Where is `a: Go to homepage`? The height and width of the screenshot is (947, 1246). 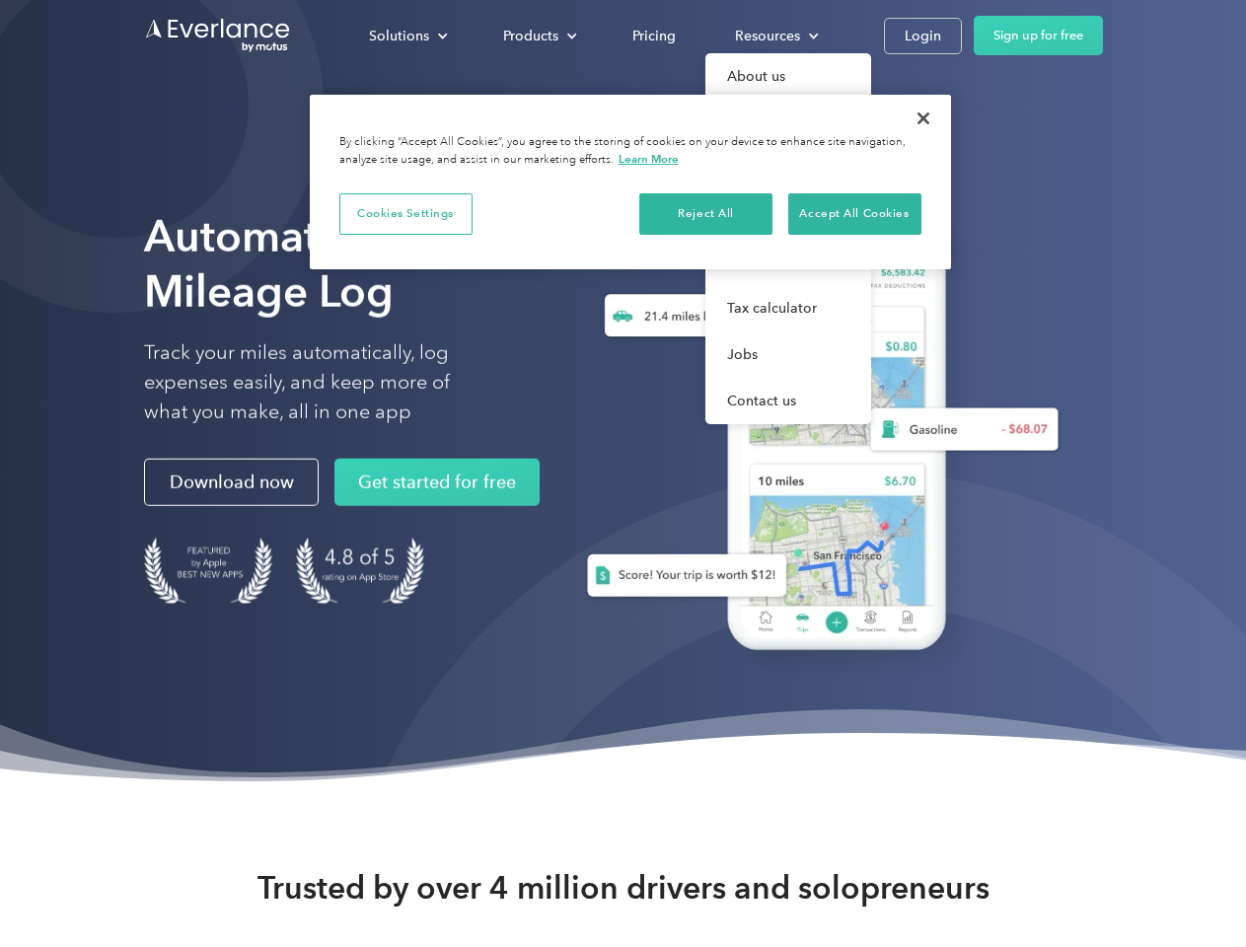 a: Go to homepage is located at coordinates (218, 36).